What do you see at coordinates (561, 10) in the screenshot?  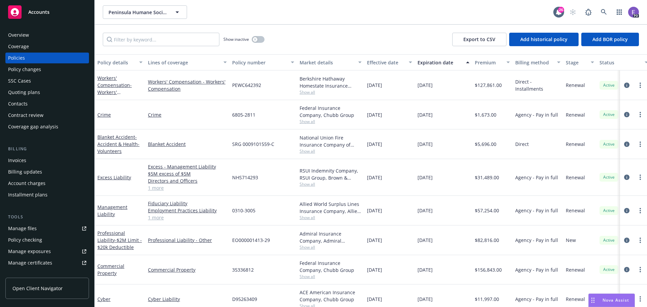 I see `div: 26` at bounding box center [561, 10].